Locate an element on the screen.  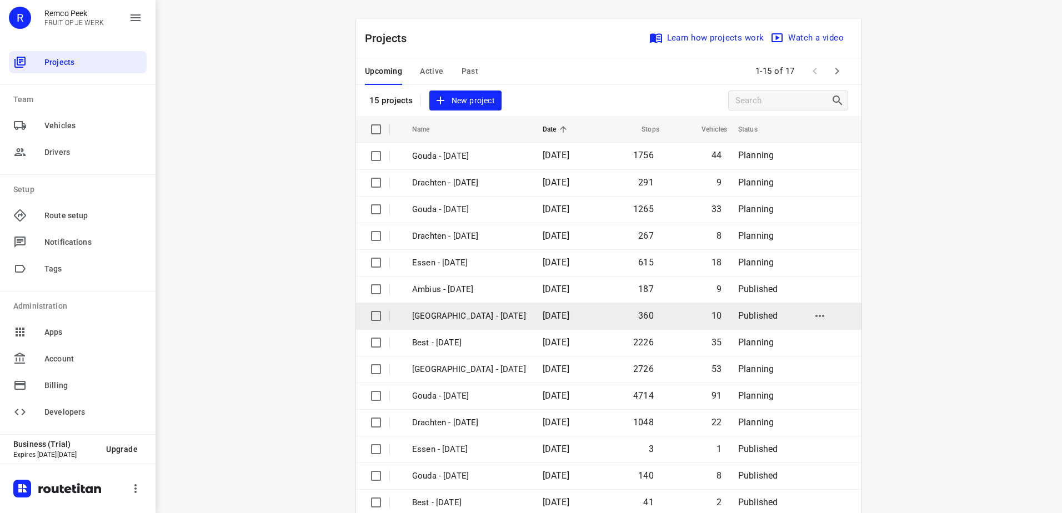
span: Vehicles is located at coordinates (93, 125).